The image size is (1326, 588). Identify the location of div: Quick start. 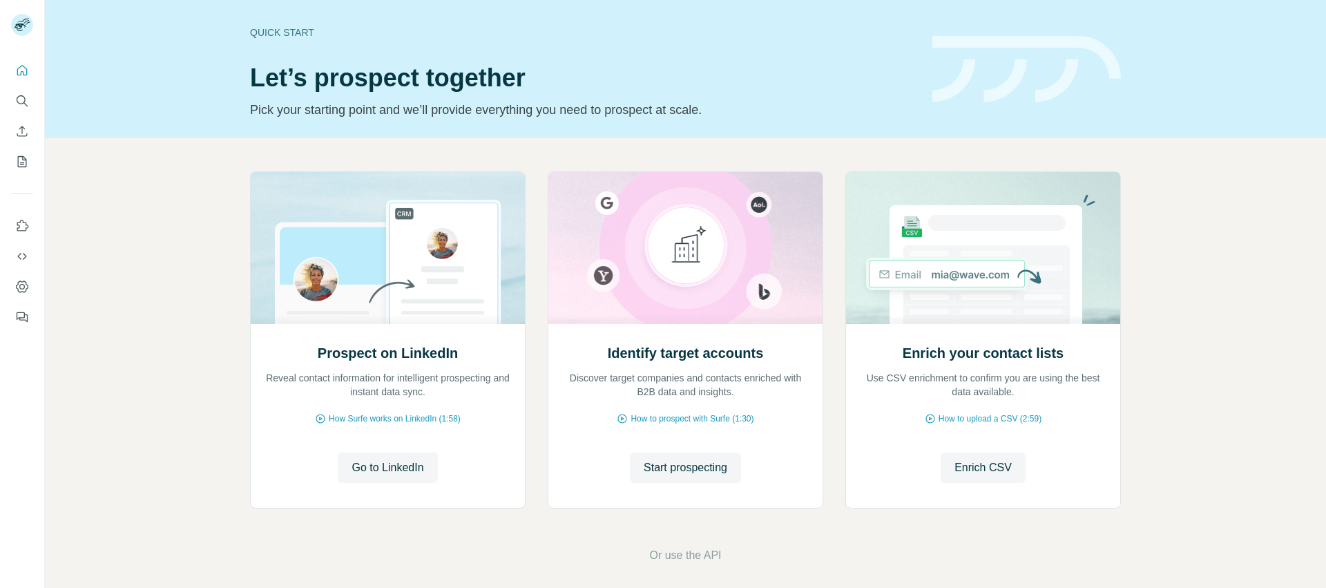
(583, 32).